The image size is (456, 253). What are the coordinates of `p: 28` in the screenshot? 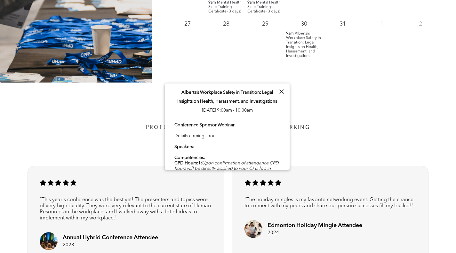 It's located at (226, 24).